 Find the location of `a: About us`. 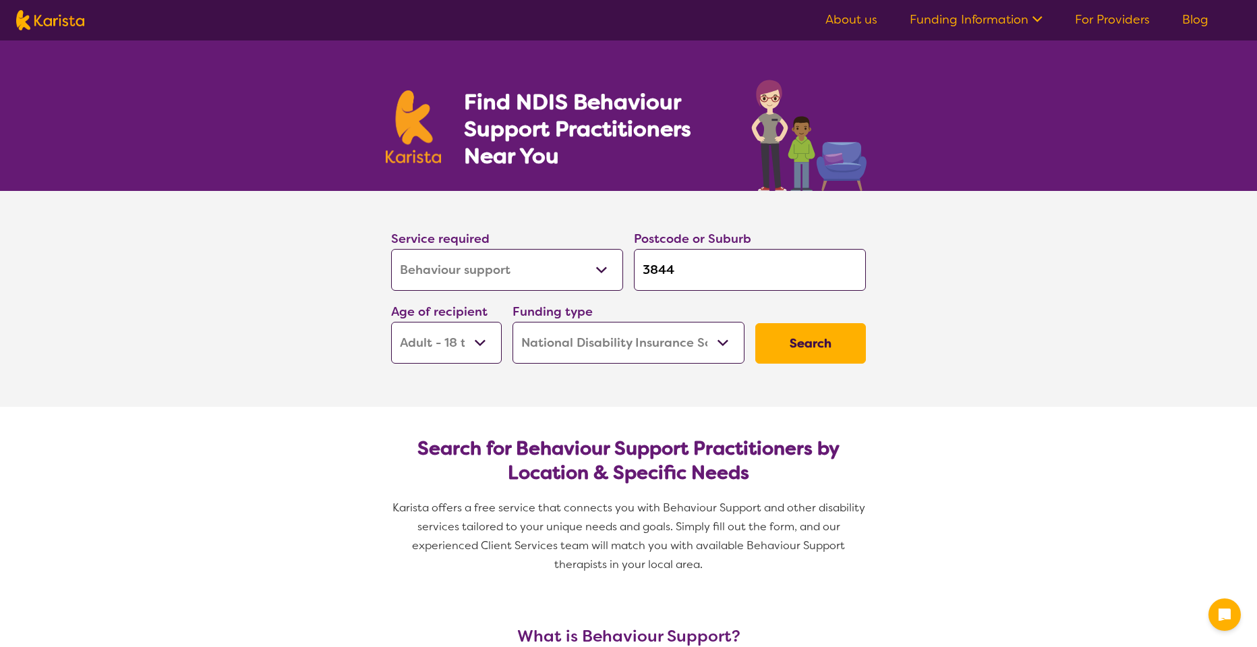

a: About us is located at coordinates (851, 20).